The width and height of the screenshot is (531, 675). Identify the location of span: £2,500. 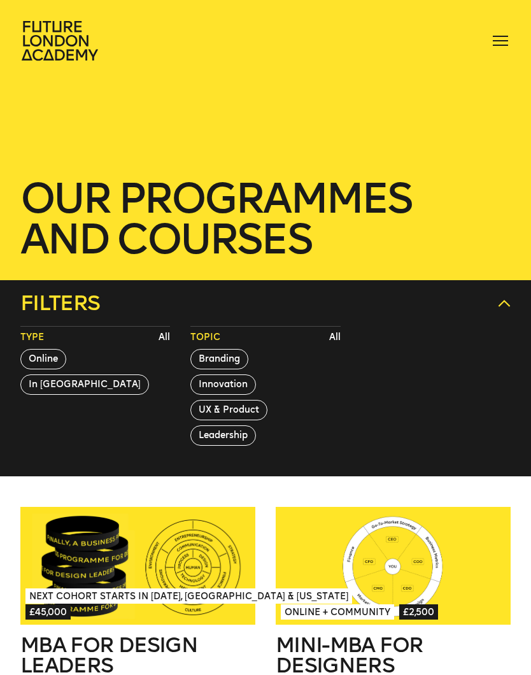
(418, 612).